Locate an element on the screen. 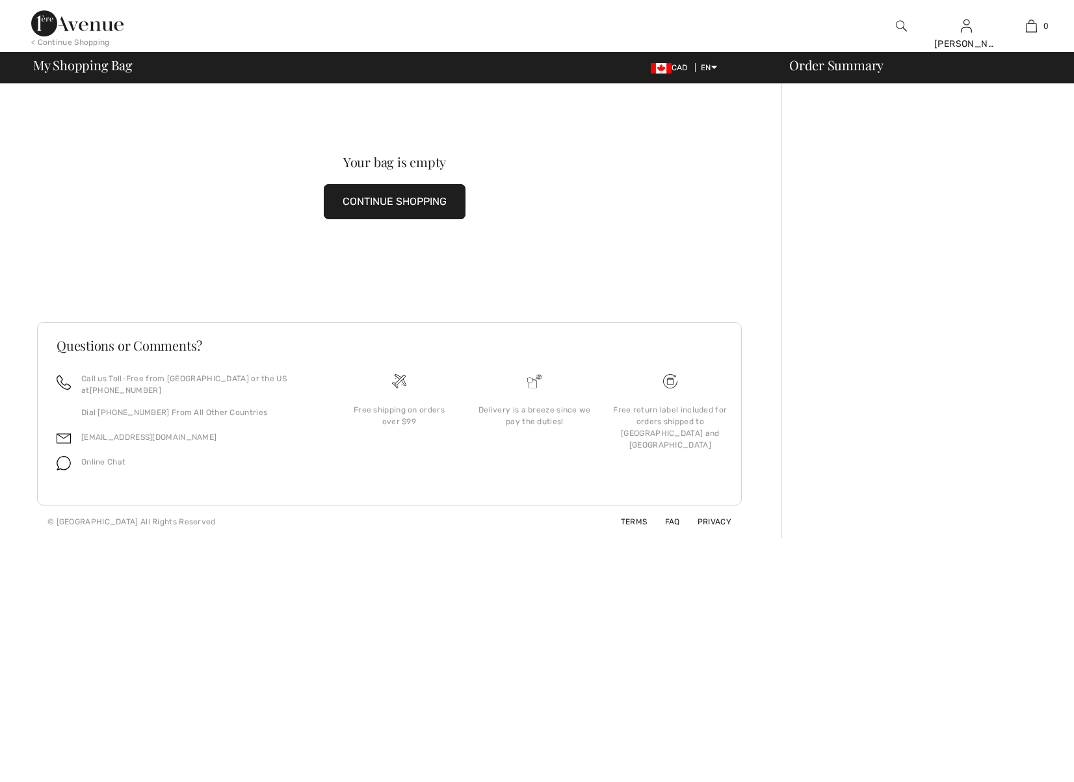 This screenshot has width=1074, height=782. img: My Info is located at coordinates (966, 26).